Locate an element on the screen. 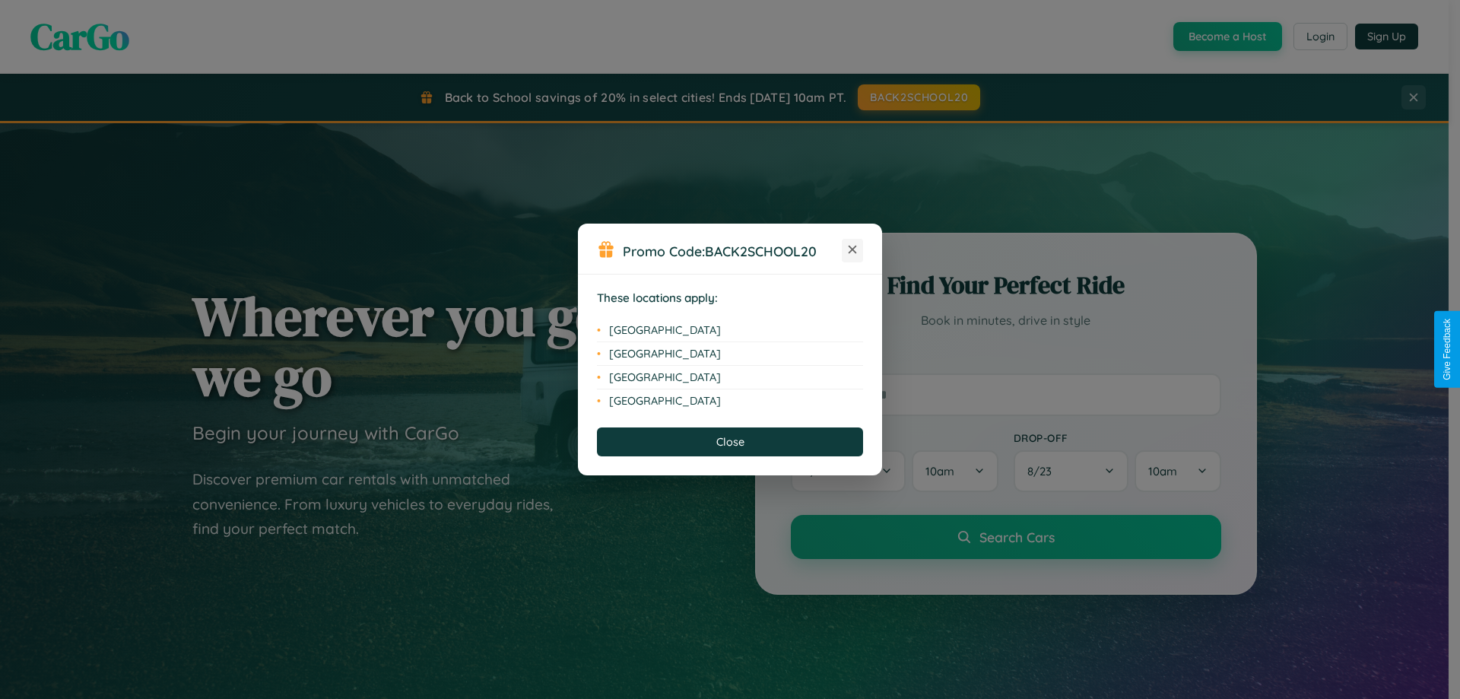 The image size is (1460, 699). button: Close is located at coordinates (730, 442).